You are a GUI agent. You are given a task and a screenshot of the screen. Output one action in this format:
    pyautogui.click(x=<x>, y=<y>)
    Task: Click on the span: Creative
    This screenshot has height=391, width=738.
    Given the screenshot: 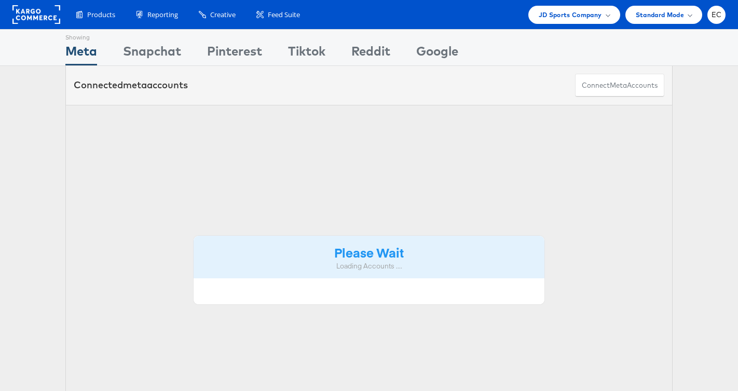 What is the action you would take?
    pyautogui.click(x=223, y=15)
    